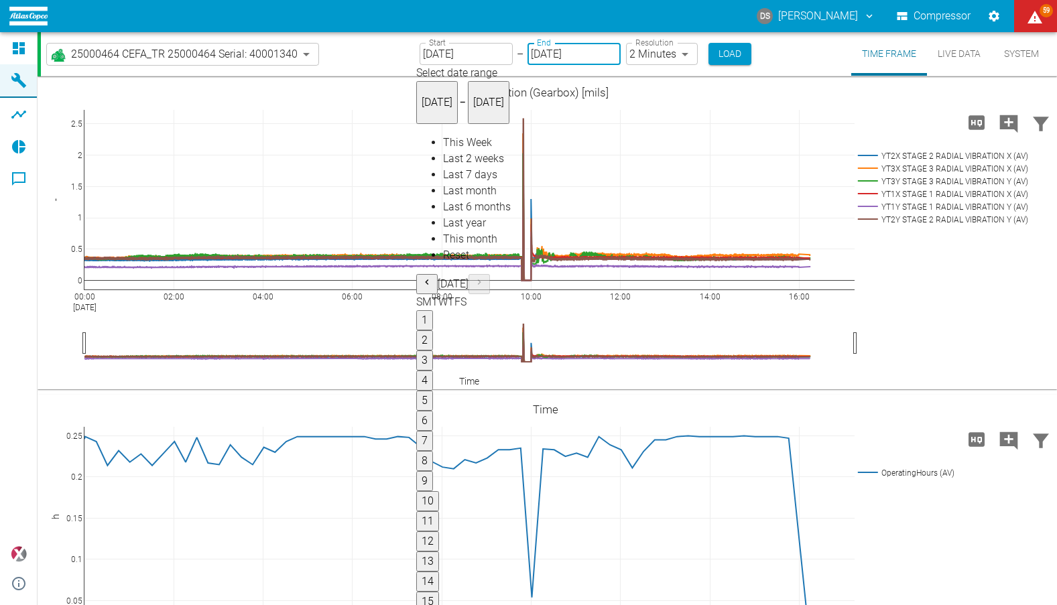 The width and height of the screenshot is (1057, 605). I want to click on button: 13, so click(428, 562).